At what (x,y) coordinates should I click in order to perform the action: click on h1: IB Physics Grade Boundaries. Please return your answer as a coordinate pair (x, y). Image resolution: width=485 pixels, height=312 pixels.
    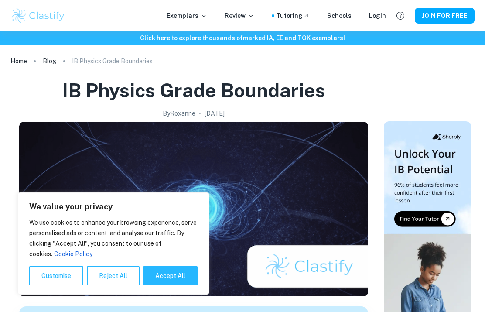
    Looking at the image, I should click on (194, 90).